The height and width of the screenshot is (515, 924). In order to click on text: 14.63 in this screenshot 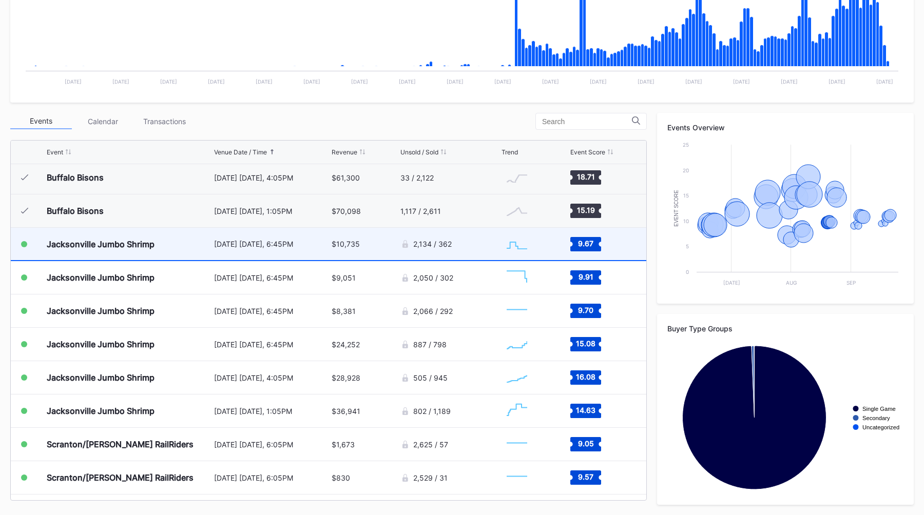, I will do `click(586, 410)`.